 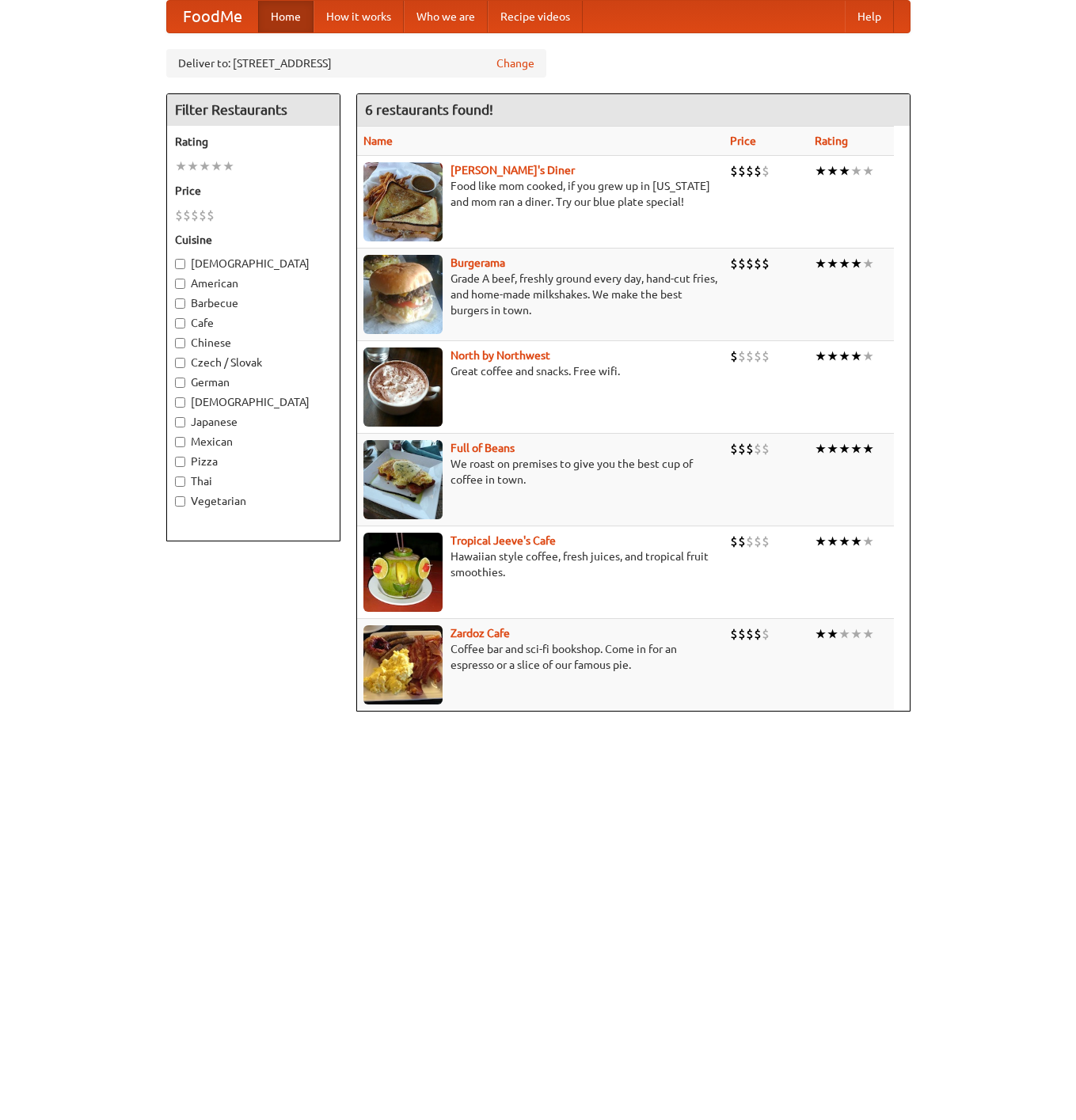 What do you see at coordinates (253, 110) in the screenshot?
I see `h4: Filter Restaurants` at bounding box center [253, 110].